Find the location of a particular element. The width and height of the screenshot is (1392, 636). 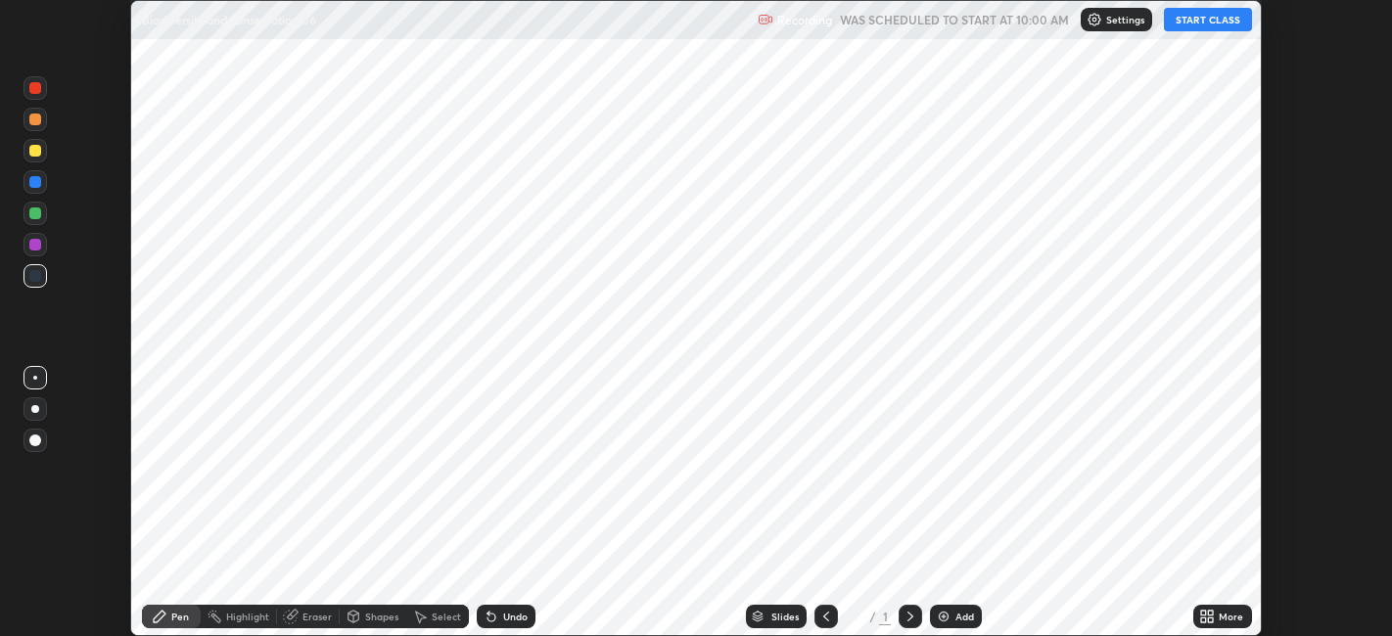

img: add-slide-button is located at coordinates (944, 617).